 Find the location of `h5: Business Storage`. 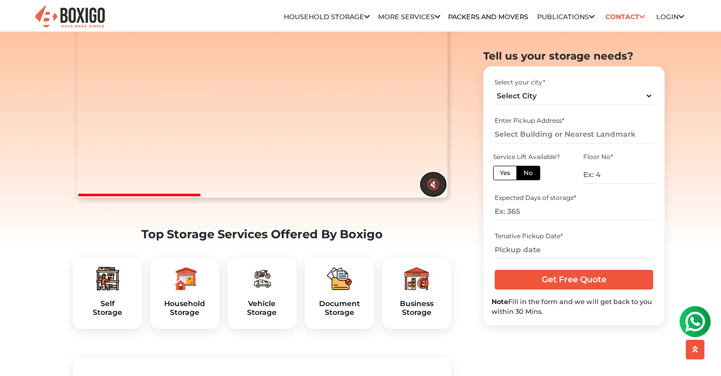

h5: Business Storage is located at coordinates (416, 308).